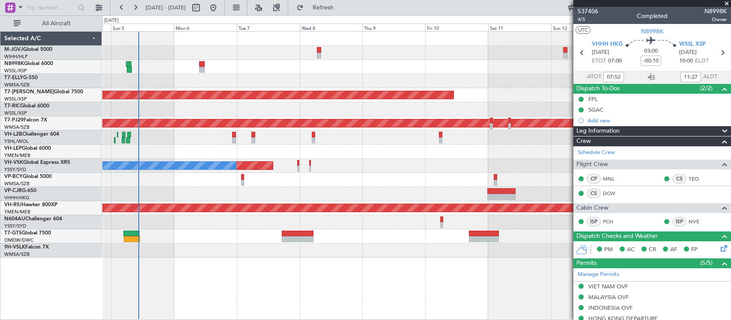 Image resolution: width=731 pixels, height=320 pixels. What do you see at coordinates (694, 250) in the screenshot?
I see `span: FP` at bounding box center [694, 250].